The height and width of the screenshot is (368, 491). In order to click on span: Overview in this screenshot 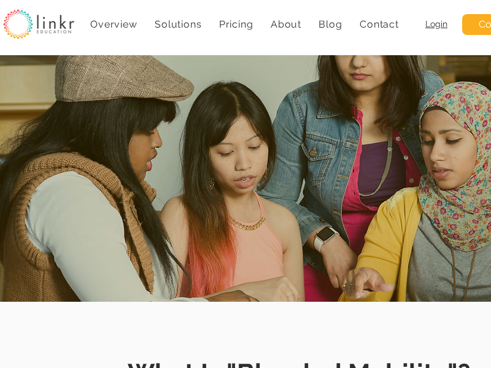, I will do `click(114, 24)`.